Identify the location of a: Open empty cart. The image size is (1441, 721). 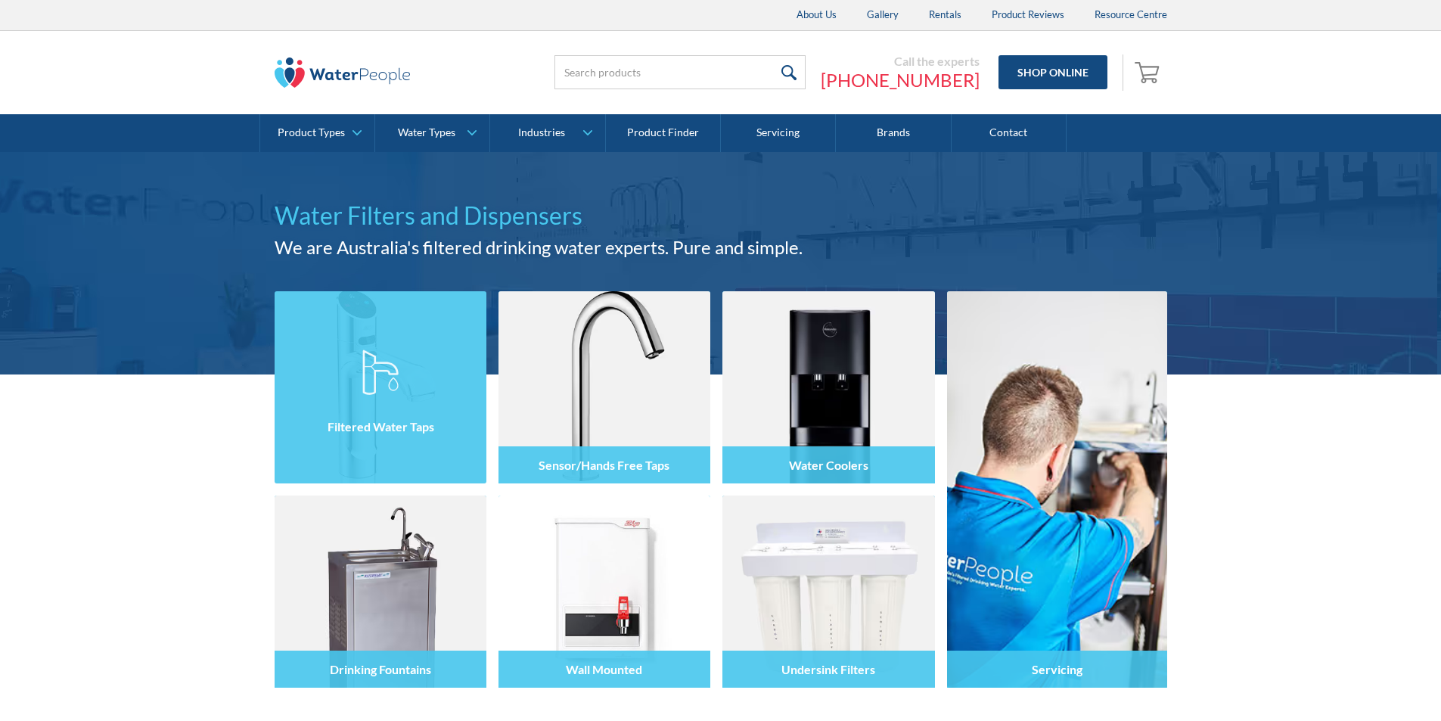
(1149, 73).